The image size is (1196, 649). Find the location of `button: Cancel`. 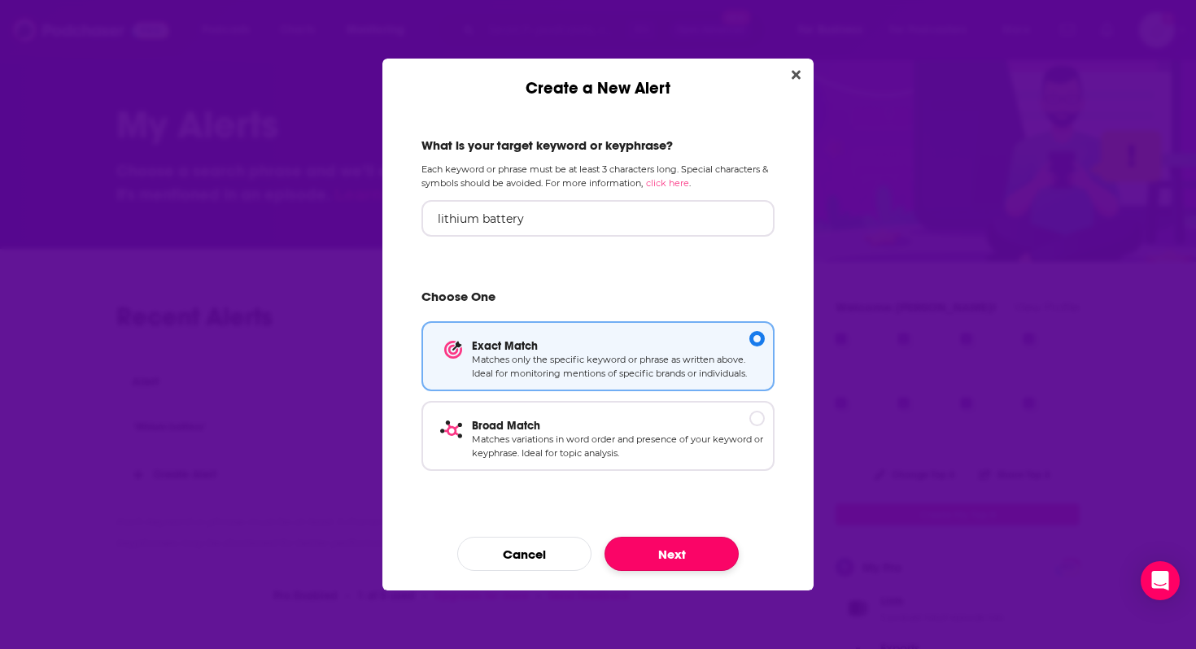

button: Cancel is located at coordinates (524, 554).